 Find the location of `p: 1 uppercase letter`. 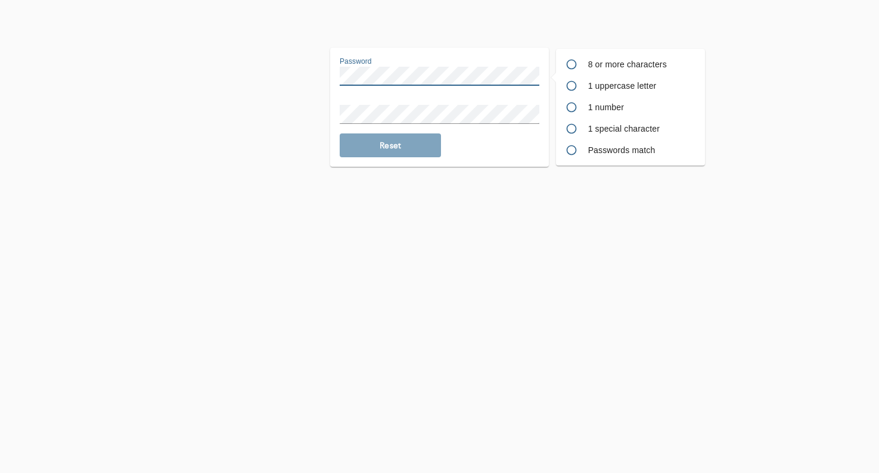

p: 1 uppercase letter is located at coordinates (642, 86).